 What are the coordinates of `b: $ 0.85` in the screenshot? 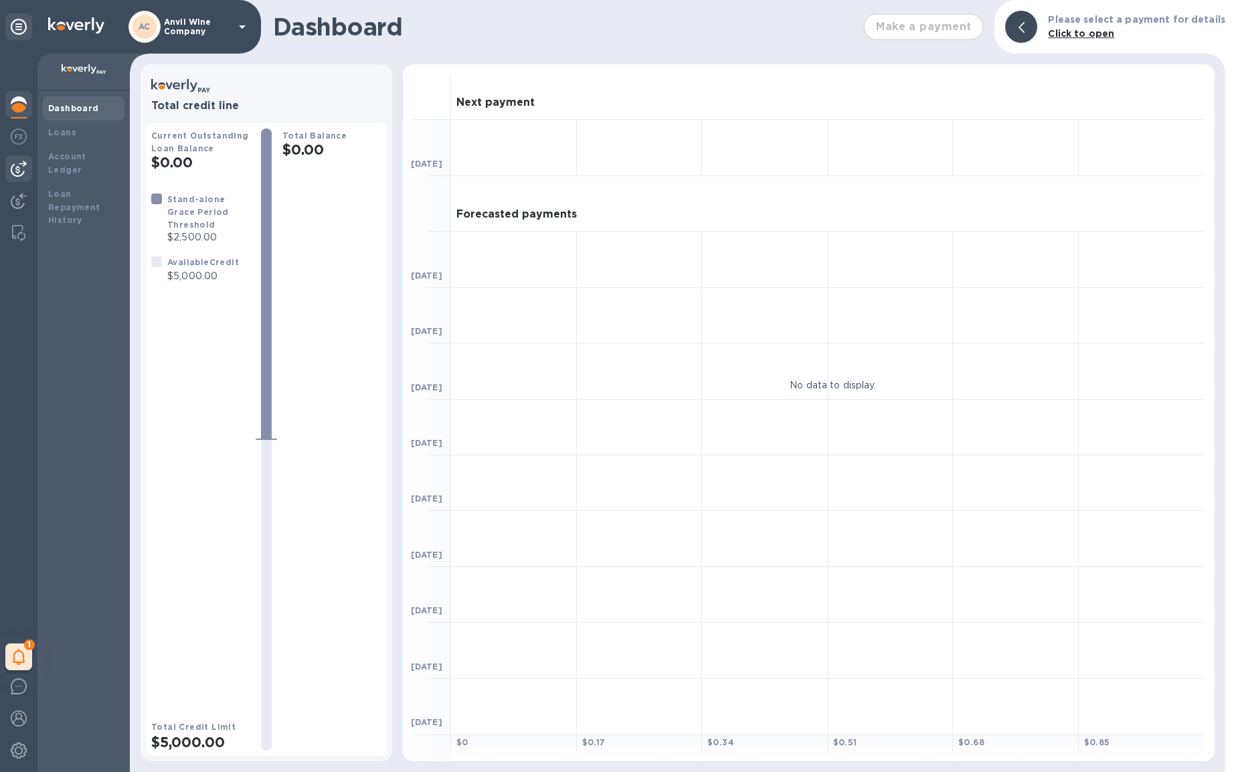 It's located at (1097, 742).